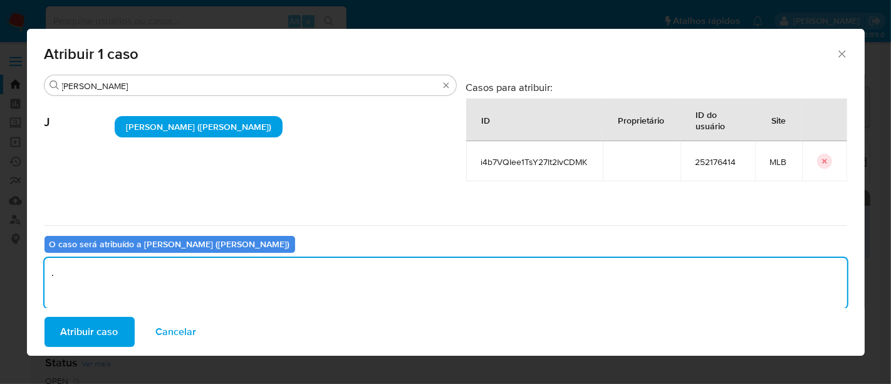  Describe the element at coordinates (657, 87) in the screenshot. I see `h3: Casos para atribuir:` at that location.